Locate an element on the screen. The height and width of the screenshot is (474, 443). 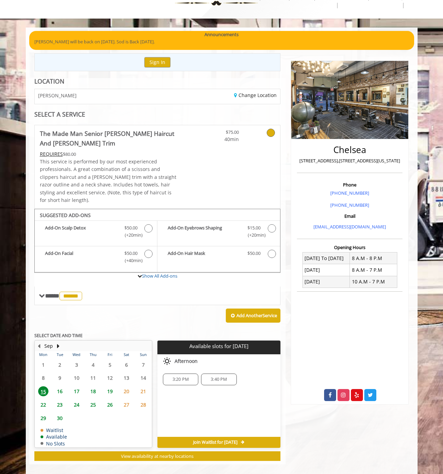
b: Add-On Eyebrows Shaping is located at coordinates (204, 231).